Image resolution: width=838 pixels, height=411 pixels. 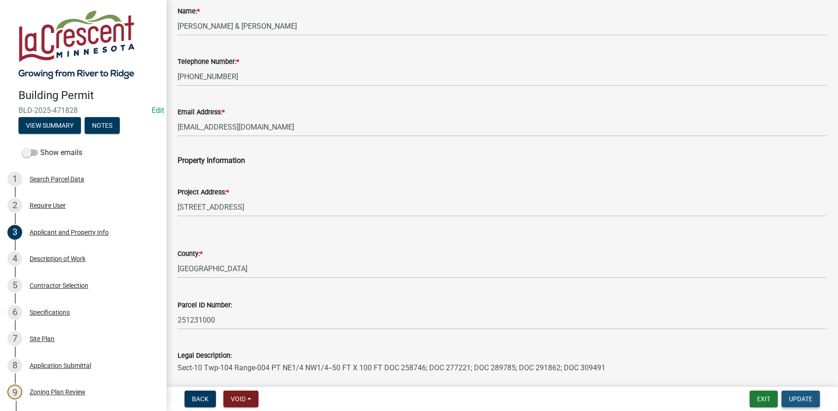 I want to click on a: Edit, so click(x=158, y=110).